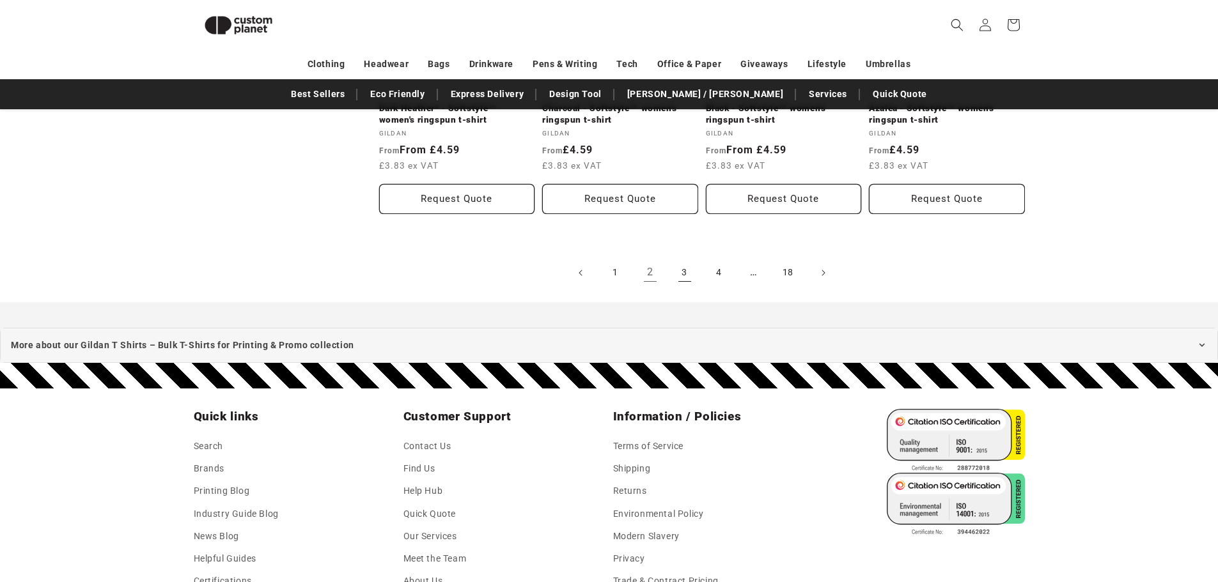 This screenshot has height=582, width=1218. What do you see at coordinates (209, 468) in the screenshot?
I see `a: Brands` at bounding box center [209, 468].